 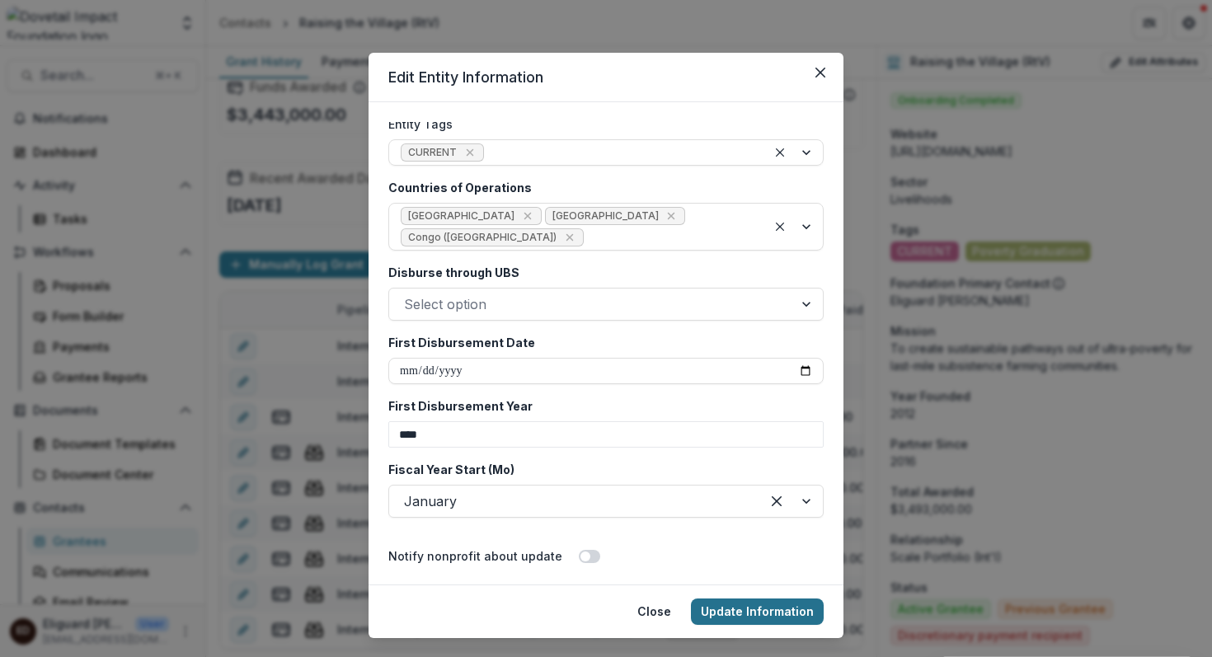 I want to click on div: Remove Uganda, so click(x=528, y=216).